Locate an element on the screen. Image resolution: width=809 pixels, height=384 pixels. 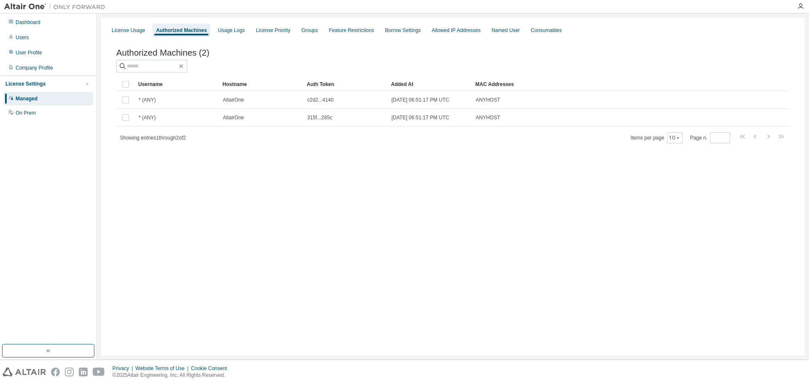
span: Showing entries 1 through 2 of 2 is located at coordinates (153, 138).